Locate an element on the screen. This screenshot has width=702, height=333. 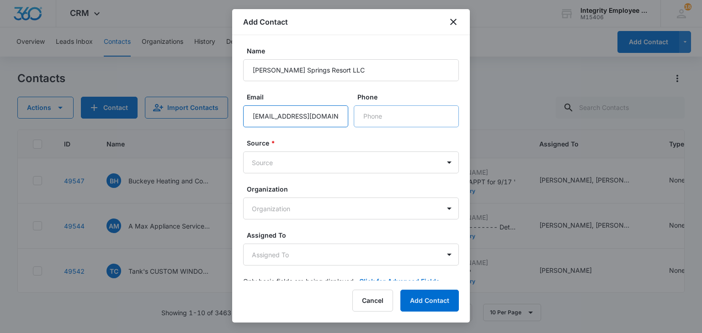
label: Assigned To is located at coordinates (354, 235).